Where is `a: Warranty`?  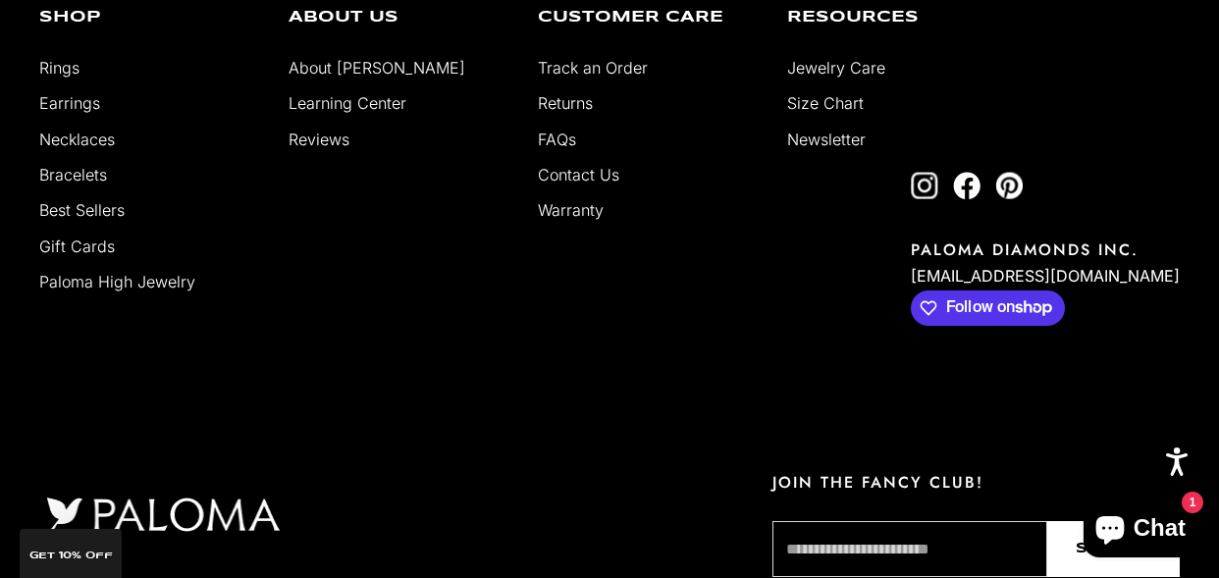
a: Warranty is located at coordinates (570, 210).